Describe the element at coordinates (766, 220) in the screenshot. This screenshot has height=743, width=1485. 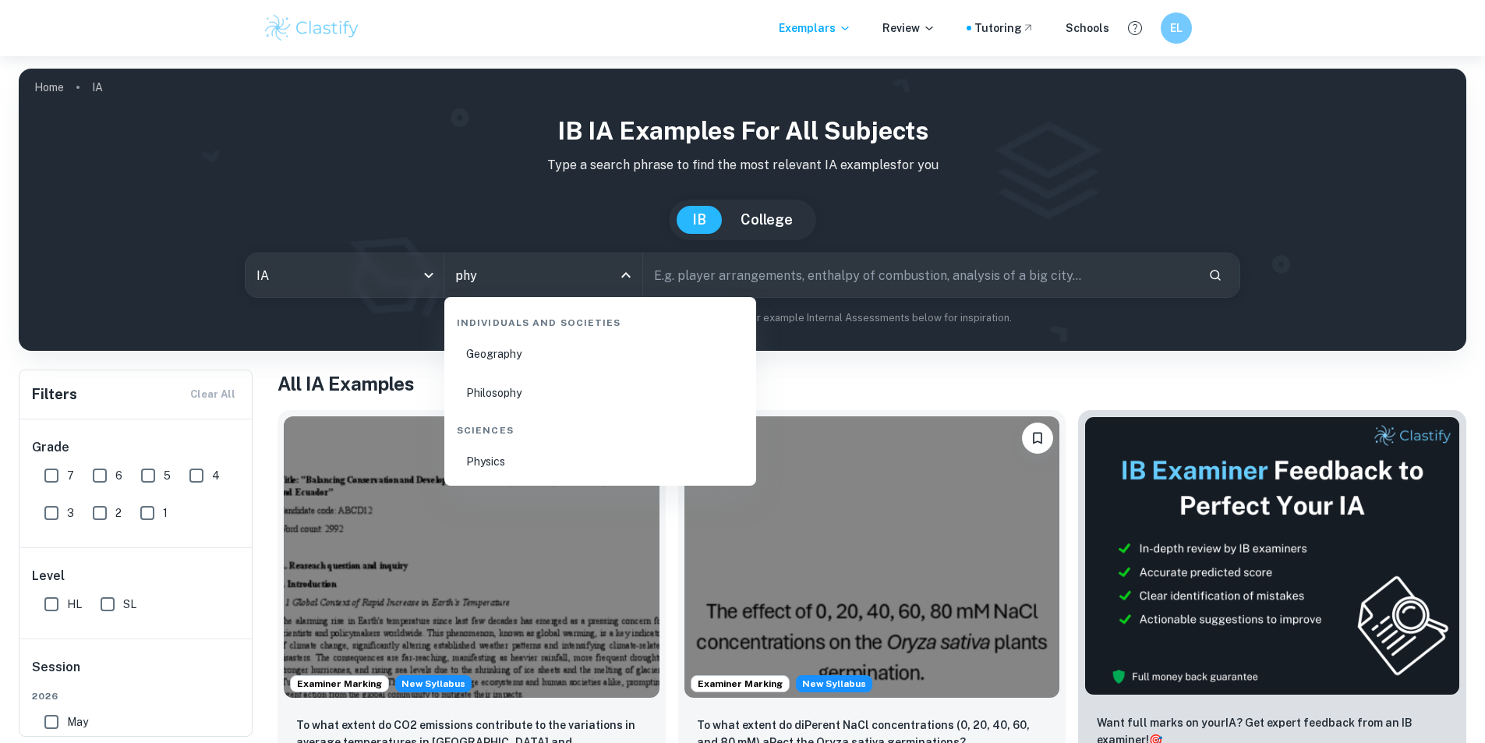
I see `button: College` at that location.